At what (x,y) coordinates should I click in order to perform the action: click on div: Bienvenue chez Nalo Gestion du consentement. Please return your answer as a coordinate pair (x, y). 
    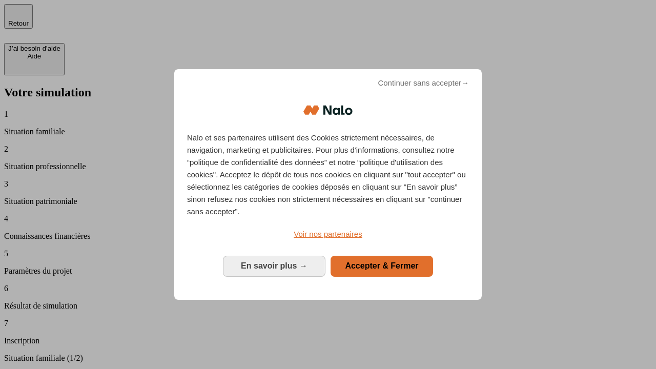
    Looking at the image, I should click on (328, 184).